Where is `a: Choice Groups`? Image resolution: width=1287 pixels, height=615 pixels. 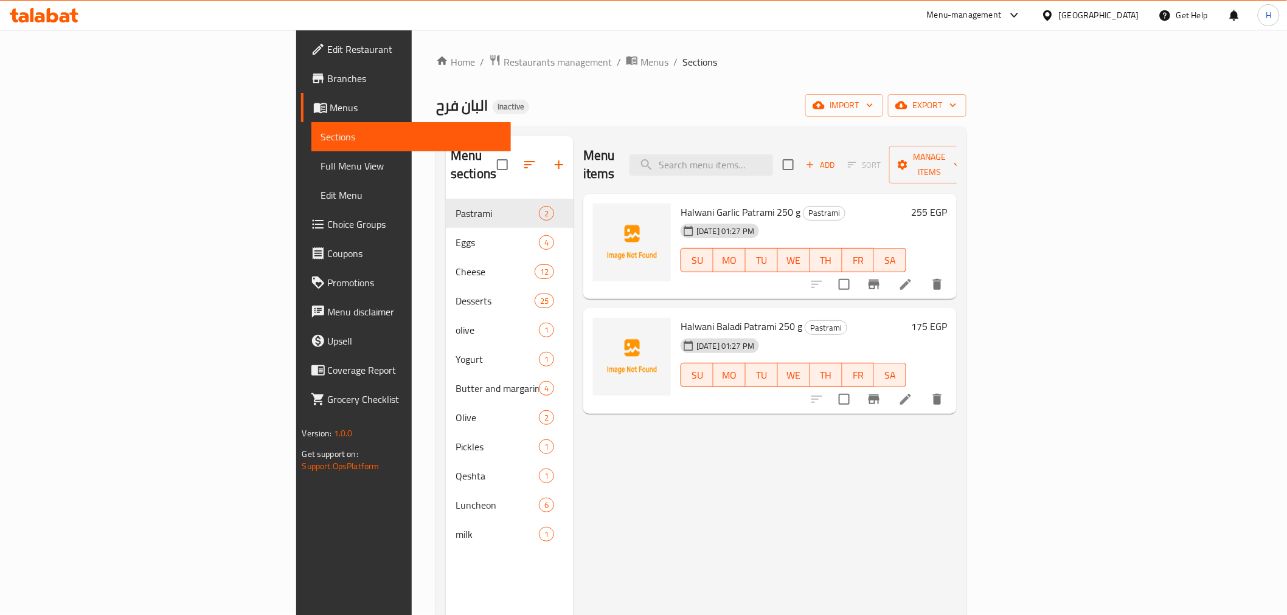 a: Choice Groups is located at coordinates (406, 224).